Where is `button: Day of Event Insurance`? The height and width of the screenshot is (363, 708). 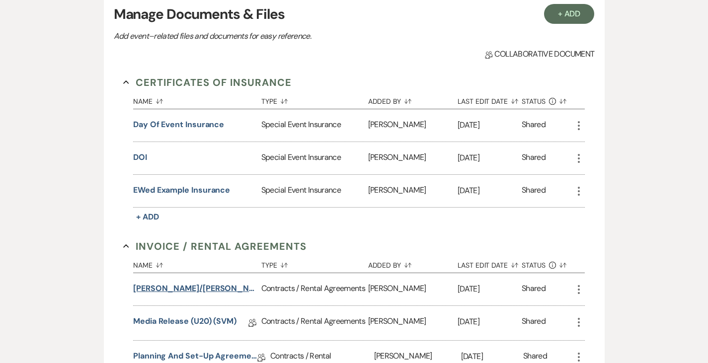
button: Day of Event Insurance is located at coordinates (178, 125).